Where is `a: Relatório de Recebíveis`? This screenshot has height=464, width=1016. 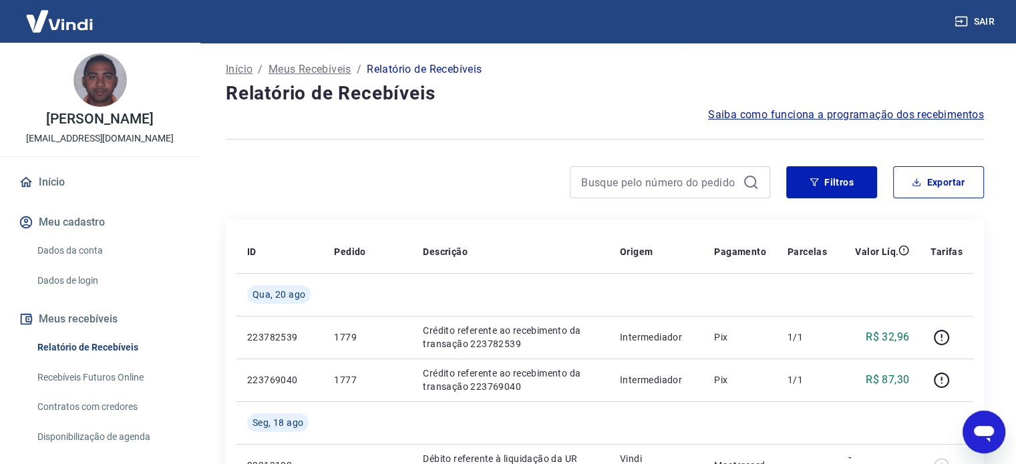
a: Relatório de Recebíveis is located at coordinates (108, 347).